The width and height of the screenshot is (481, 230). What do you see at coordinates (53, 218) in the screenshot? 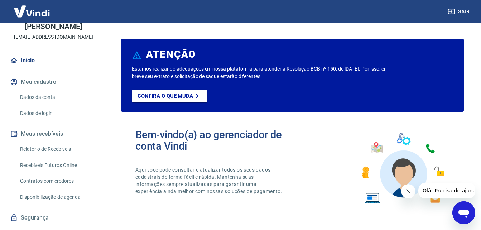
I see `a: Segurança` at bounding box center [53, 218].